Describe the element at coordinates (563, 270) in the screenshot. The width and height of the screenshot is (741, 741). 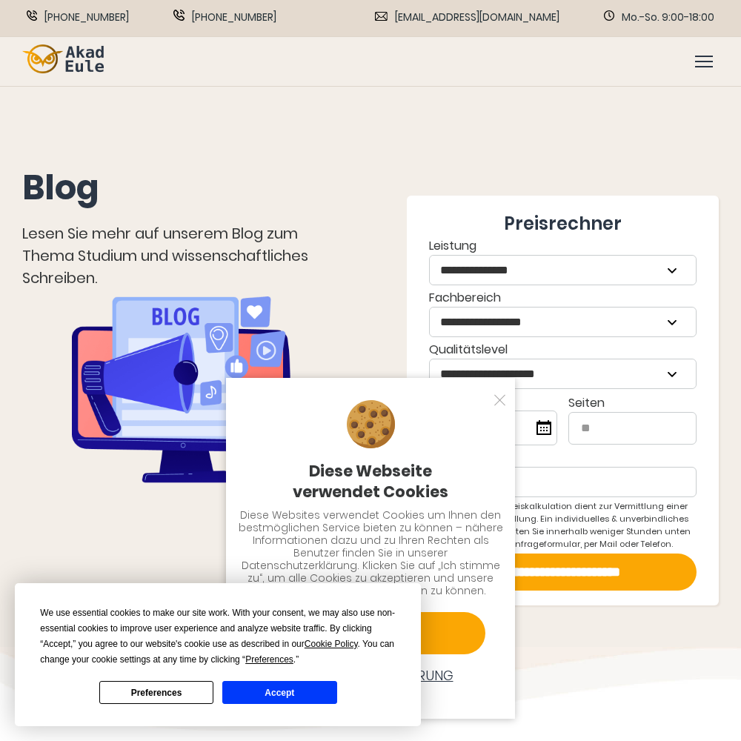
I see `select: Leistung` at that location.